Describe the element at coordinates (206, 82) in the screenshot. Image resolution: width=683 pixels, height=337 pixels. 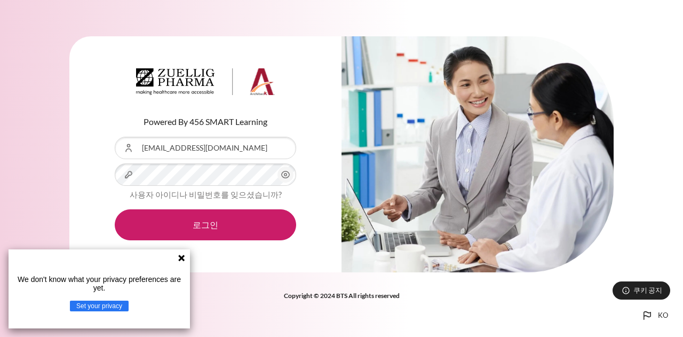
I see `img: Architeck` at that location.